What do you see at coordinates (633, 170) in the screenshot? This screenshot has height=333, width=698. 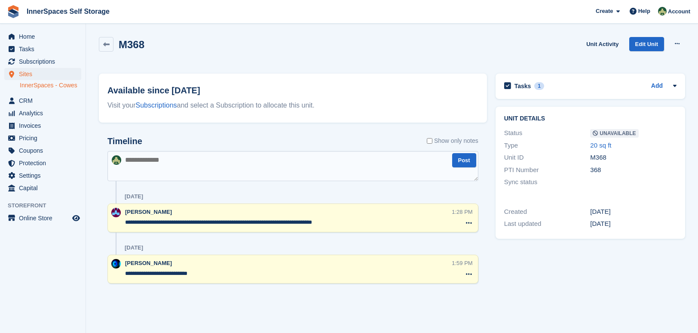 I see `div: 368` at bounding box center [633, 170].